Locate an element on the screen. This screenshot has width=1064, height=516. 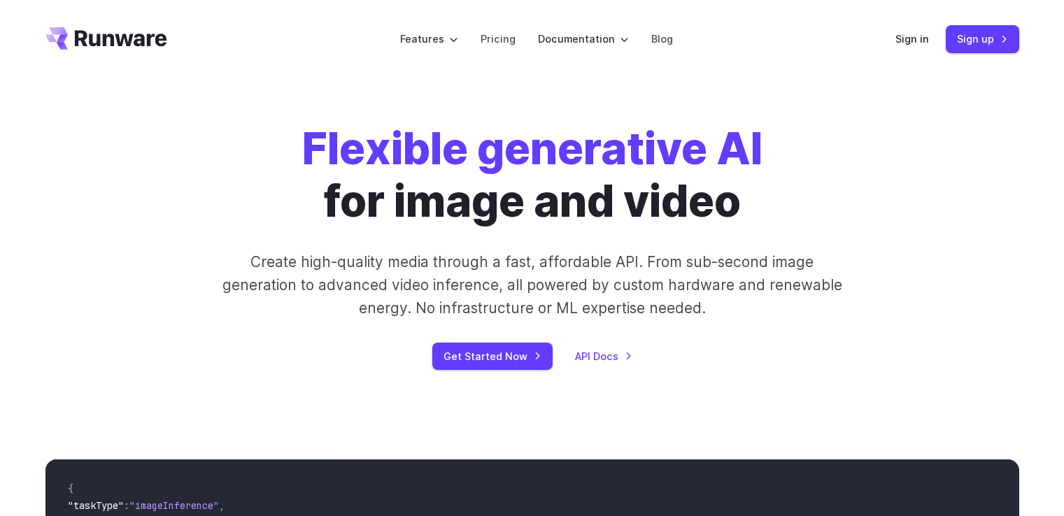
label: Features is located at coordinates (429, 38).